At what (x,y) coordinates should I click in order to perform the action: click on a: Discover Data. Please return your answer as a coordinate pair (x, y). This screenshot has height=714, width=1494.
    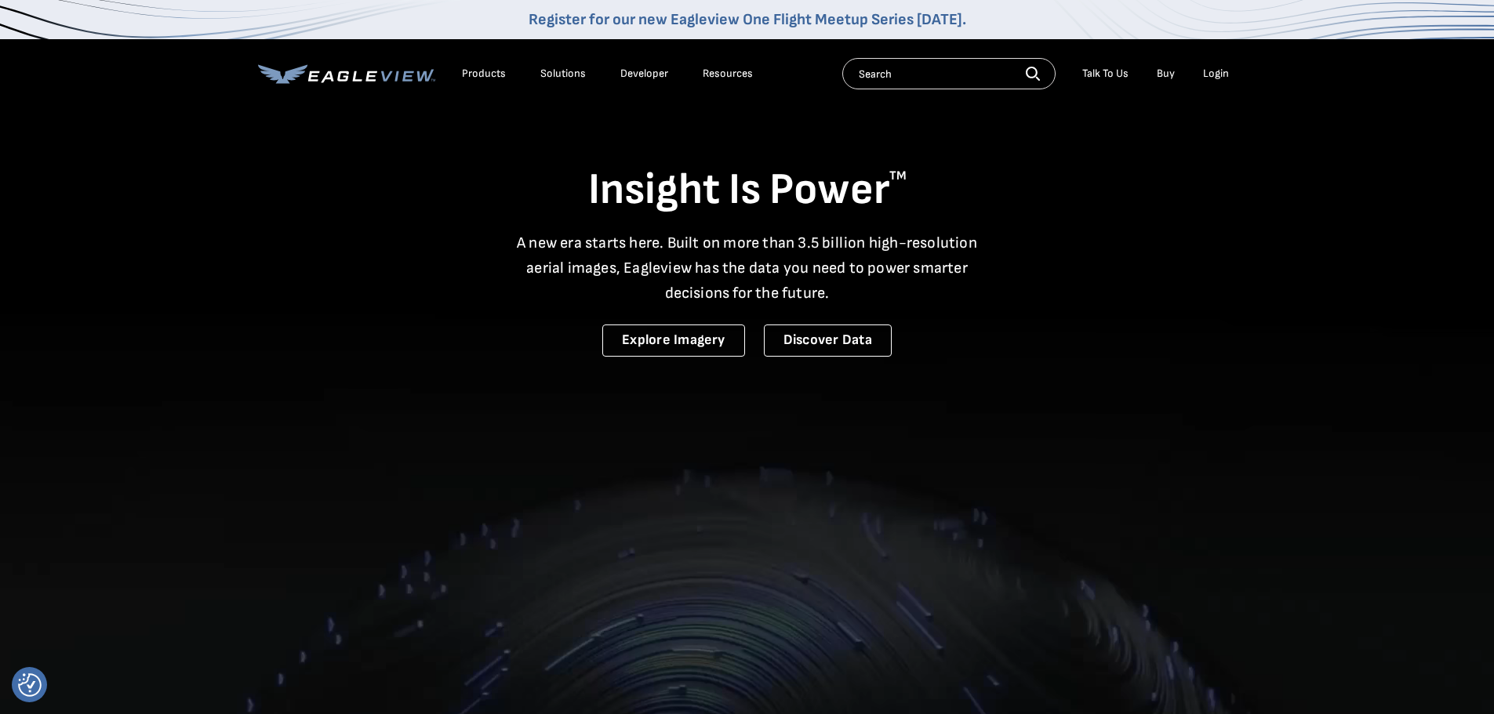
    Looking at the image, I should click on (827, 340).